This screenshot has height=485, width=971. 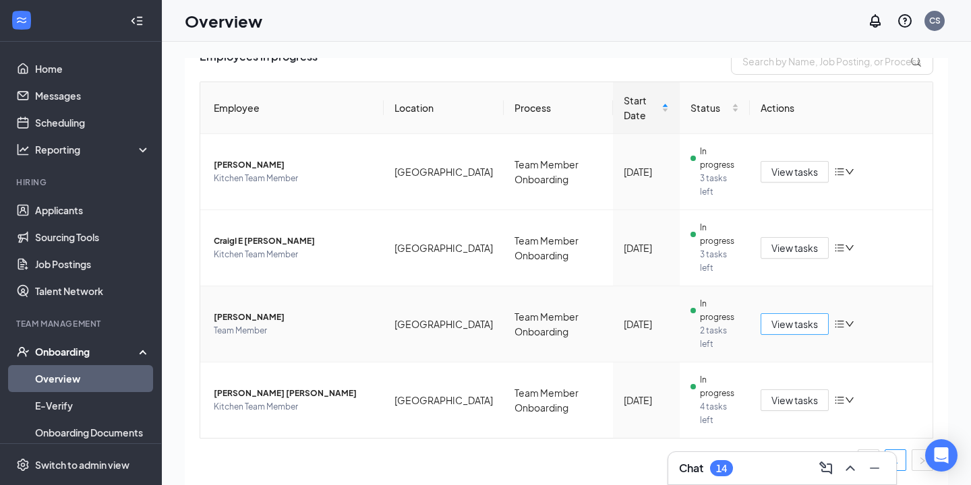 I want to click on div: Open Intercom Messenger, so click(x=941, y=456).